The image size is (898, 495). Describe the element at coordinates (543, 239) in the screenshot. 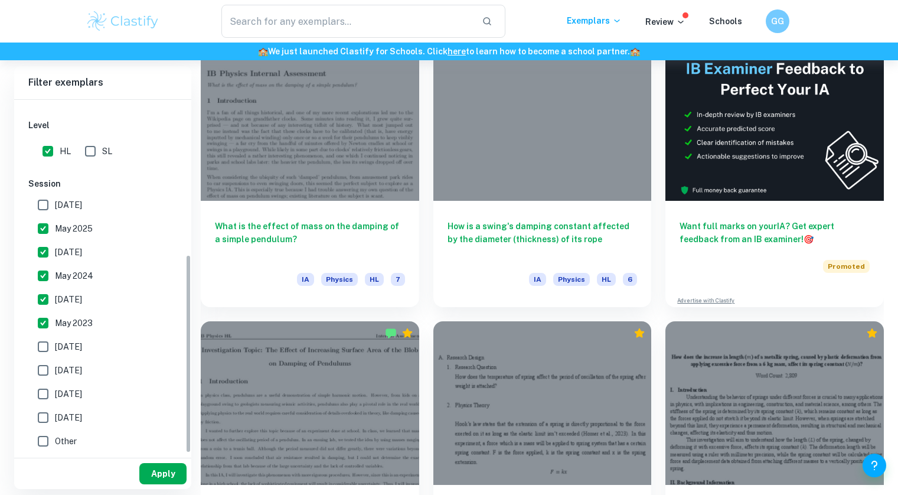

I see `h6: How is a swing's damping constant affected by the diameter (thickness) of its rope` at that location.